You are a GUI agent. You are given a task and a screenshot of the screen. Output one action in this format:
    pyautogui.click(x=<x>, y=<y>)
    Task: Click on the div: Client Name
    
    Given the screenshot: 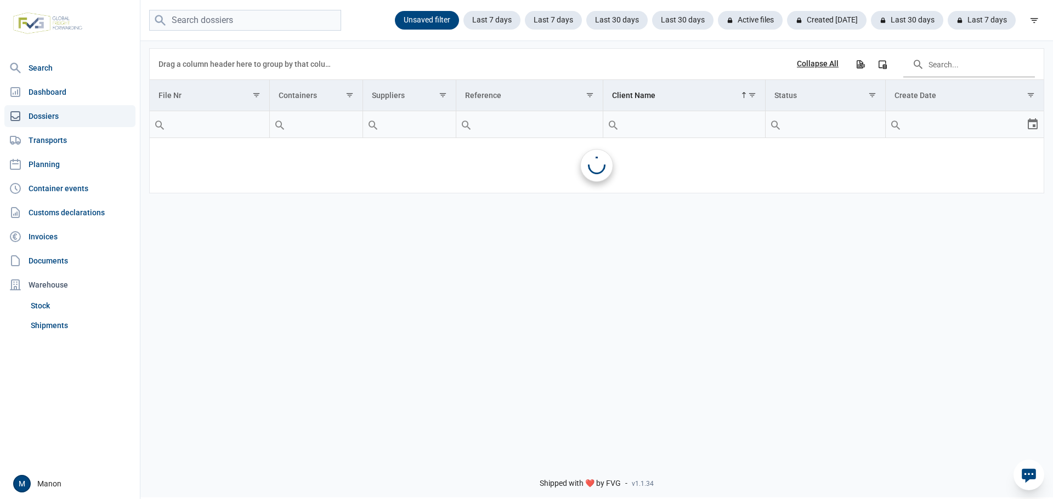 What is the action you would take?
    pyautogui.click(x=633, y=95)
    